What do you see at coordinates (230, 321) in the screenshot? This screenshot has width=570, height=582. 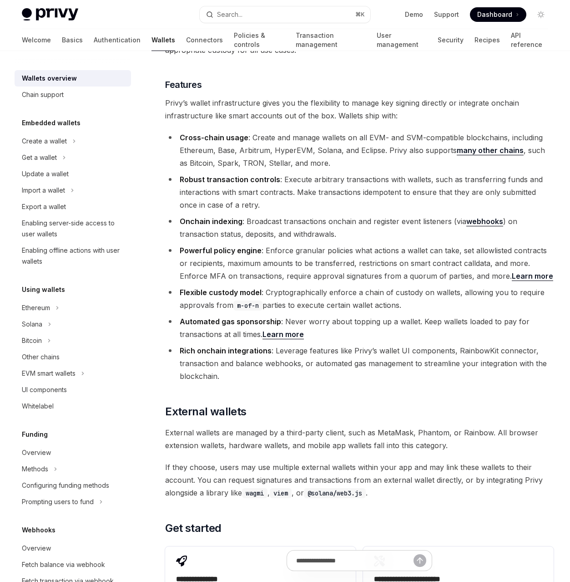 I see `strong: Automated gas sponsorship` at bounding box center [230, 321].